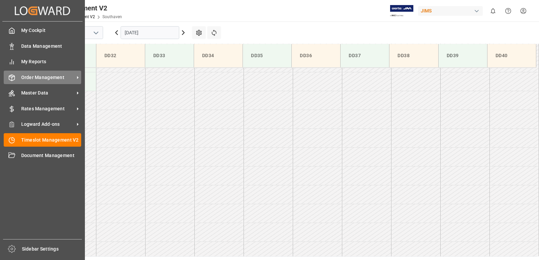 Image resolution: width=539 pixels, height=260 pixels. Describe the element at coordinates (413, 56) in the screenshot. I see `div: DD38` at that location.